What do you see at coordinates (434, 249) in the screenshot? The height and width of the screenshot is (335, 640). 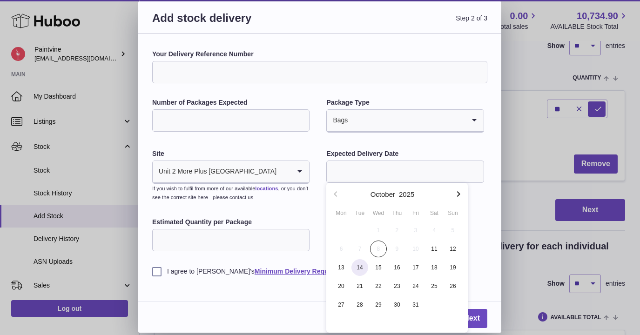 I see `span: 11` at bounding box center [434, 249].